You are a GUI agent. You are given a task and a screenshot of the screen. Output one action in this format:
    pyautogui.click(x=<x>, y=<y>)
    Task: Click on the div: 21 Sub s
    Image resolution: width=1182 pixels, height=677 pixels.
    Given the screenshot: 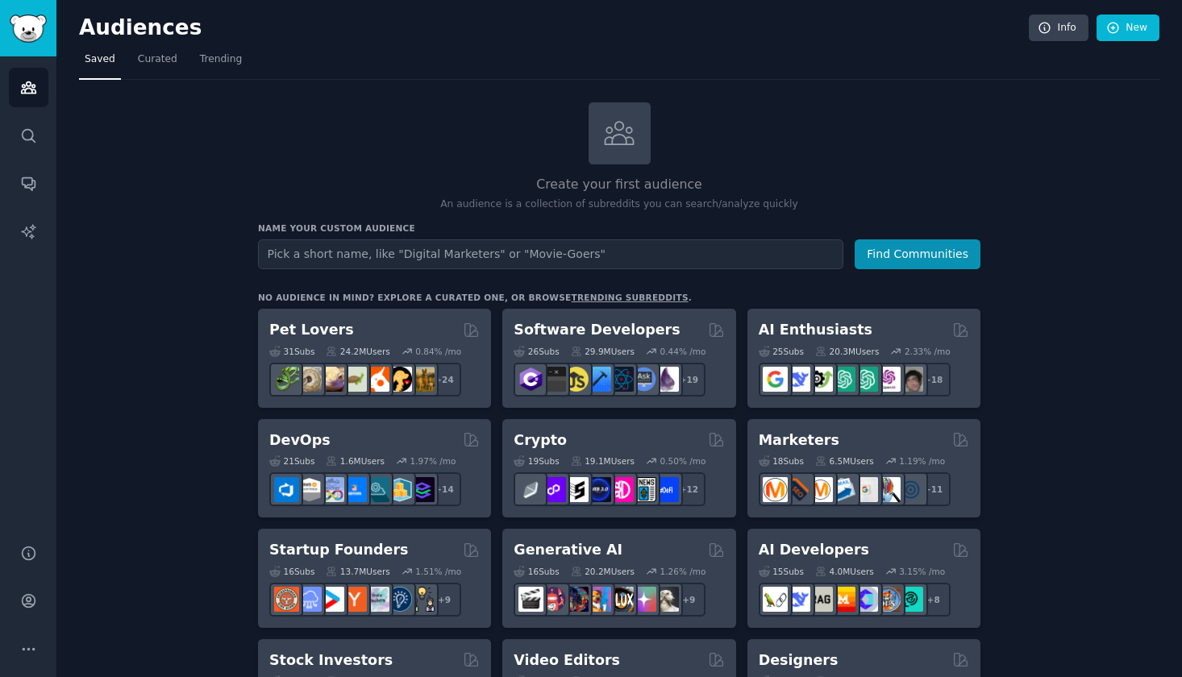 What is the action you would take?
    pyautogui.click(x=292, y=461)
    